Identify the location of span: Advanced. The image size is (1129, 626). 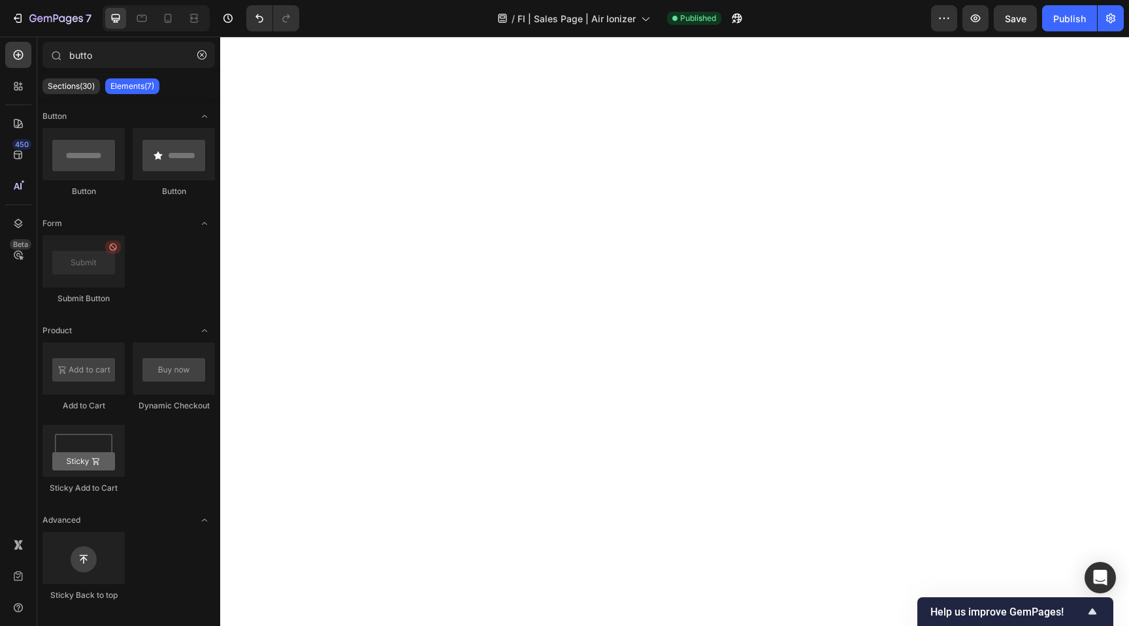
(61, 520).